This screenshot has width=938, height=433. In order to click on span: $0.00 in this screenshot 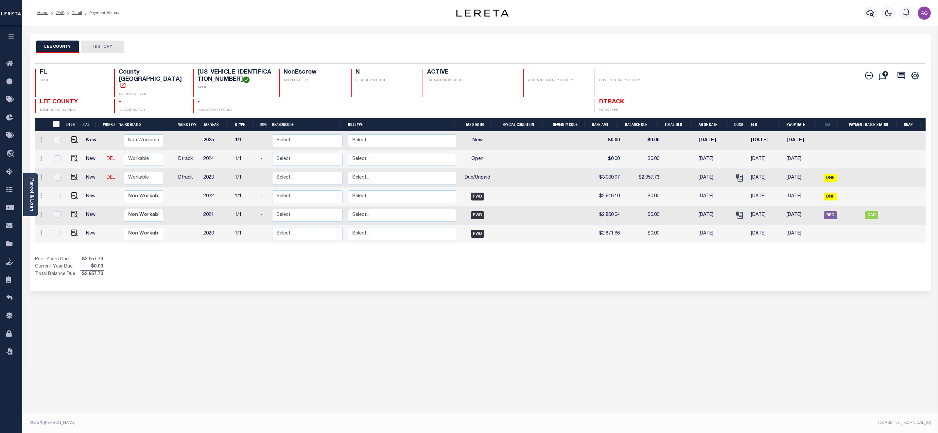, I will do `click(92, 267)`.